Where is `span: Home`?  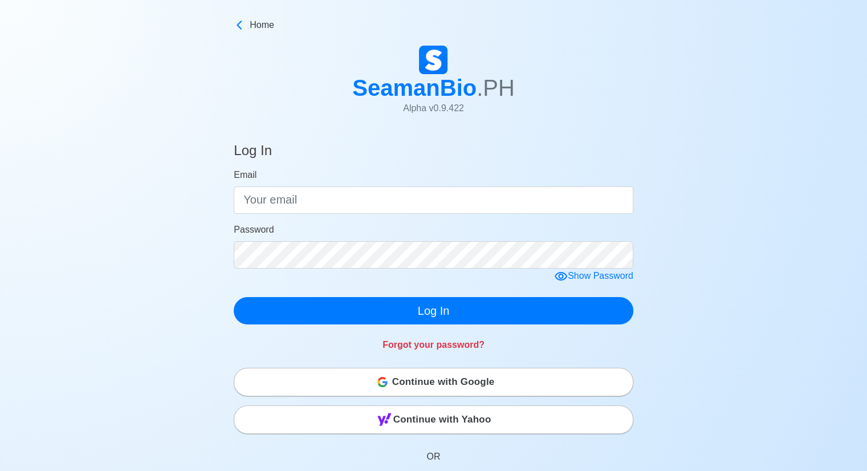 span: Home is located at coordinates (262, 25).